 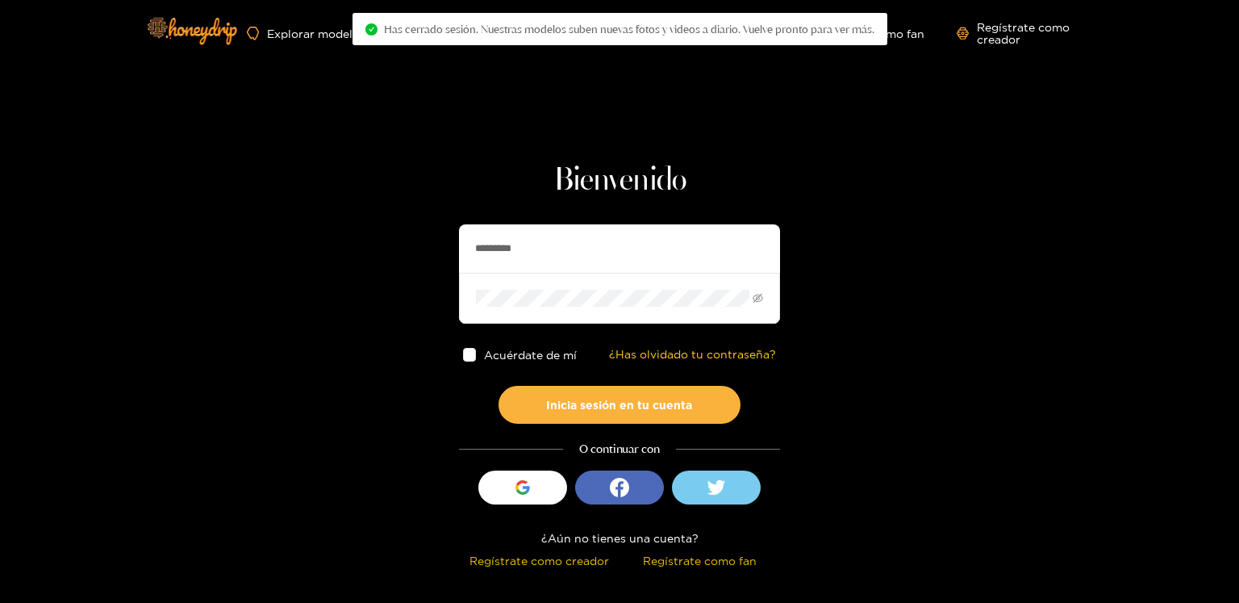 What do you see at coordinates (531, 354) in the screenshot?
I see `font: Acuérdate de mí` at bounding box center [531, 354].